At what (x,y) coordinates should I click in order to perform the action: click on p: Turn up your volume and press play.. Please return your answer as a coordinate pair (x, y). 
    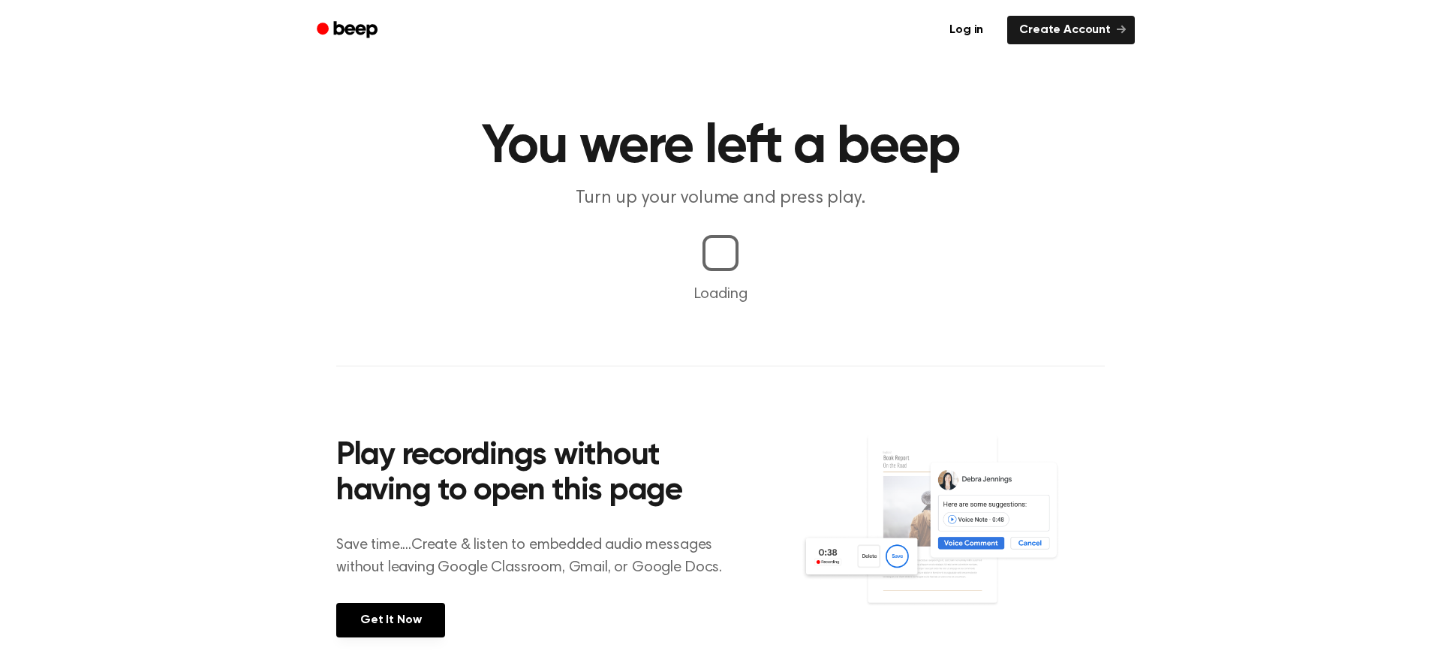
    Looking at the image, I should click on (721, 198).